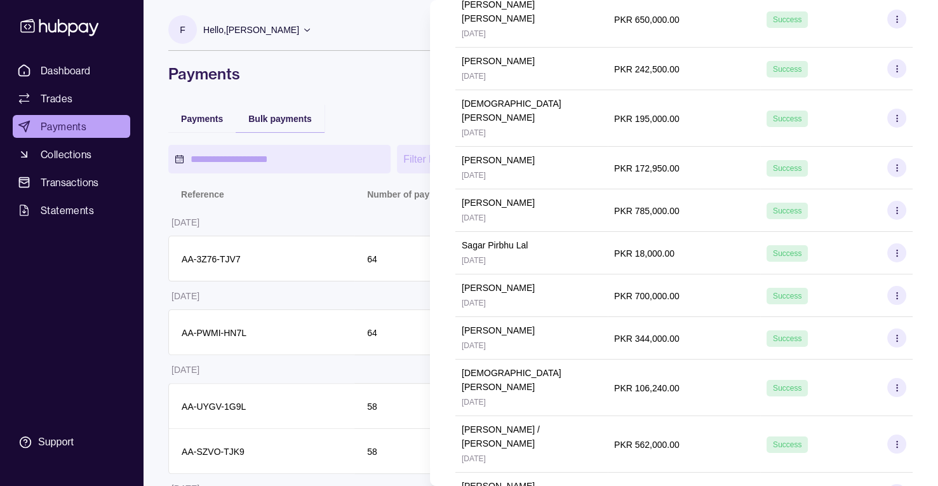 Image resolution: width=938 pixels, height=486 pixels. Describe the element at coordinates (647, 119) in the screenshot. I see `p: PKR 195,000.00` at that location.